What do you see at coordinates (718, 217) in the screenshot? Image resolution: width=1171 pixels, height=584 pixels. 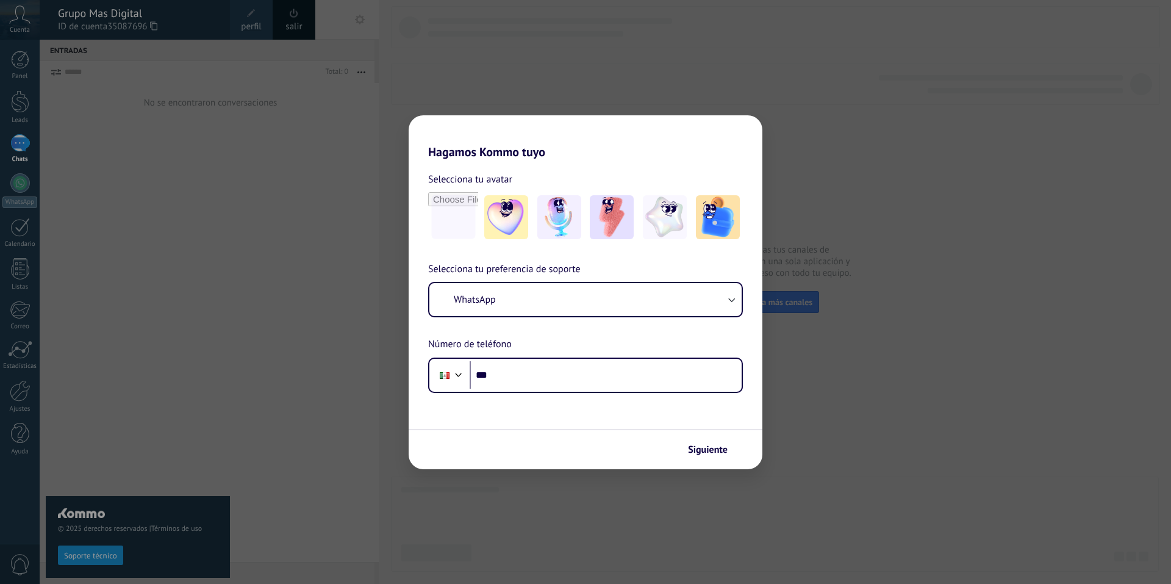 I see `img: -5.jpeg` at bounding box center [718, 217].